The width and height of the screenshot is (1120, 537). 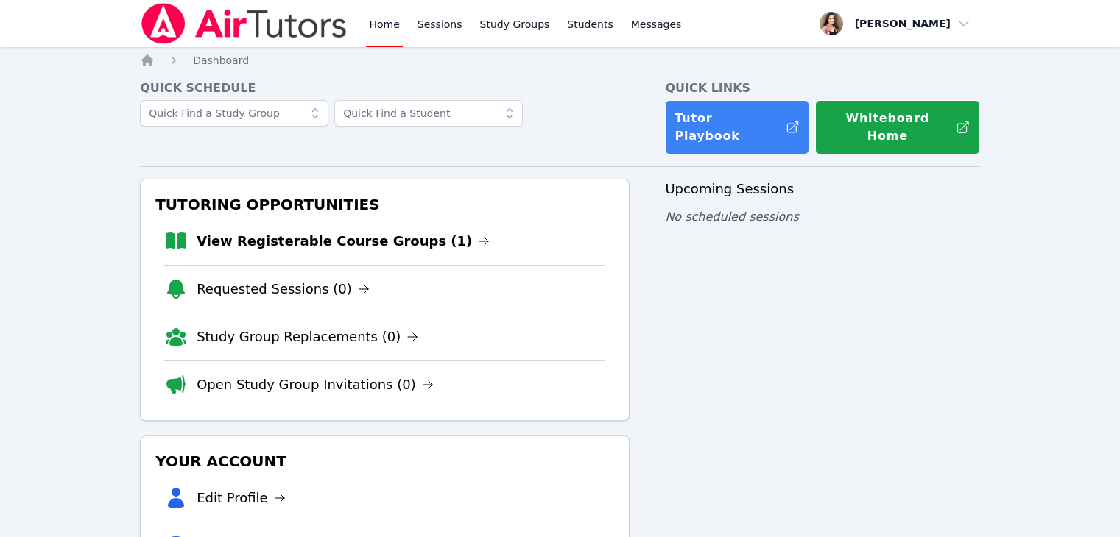 What do you see at coordinates (731, 216) in the screenshot?
I see `span: No scheduled sessions` at bounding box center [731, 216].